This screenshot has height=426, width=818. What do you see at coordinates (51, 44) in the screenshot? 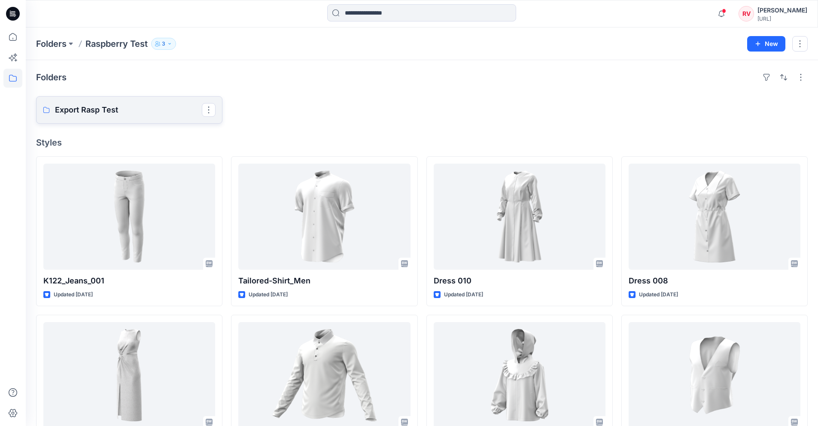
I see `p: Folders` at bounding box center [51, 44].